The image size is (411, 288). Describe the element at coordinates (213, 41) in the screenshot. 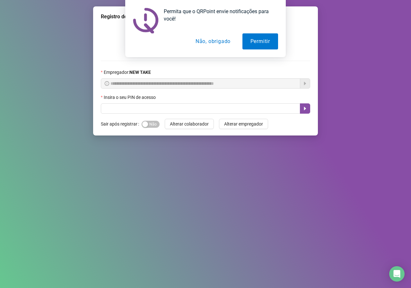

I see `button: Não, obrigado` at that location.